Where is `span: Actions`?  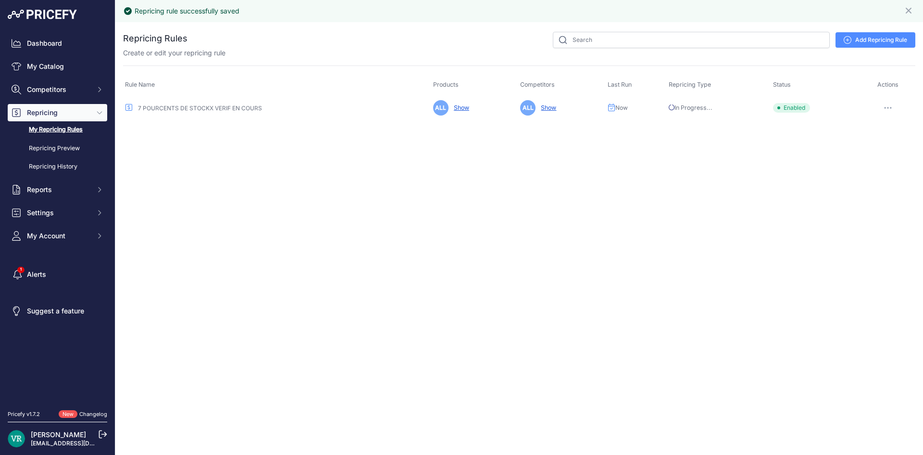
span: Actions is located at coordinates (888, 84).